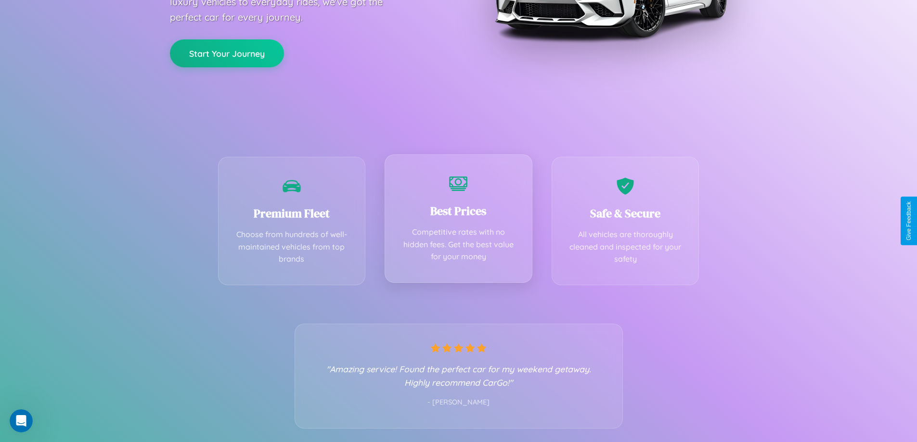 This screenshot has width=917, height=442. I want to click on p: "Amazing service! Found the perfect car for my weekend getaway. Highly recommend CarGo!", so click(459, 376).